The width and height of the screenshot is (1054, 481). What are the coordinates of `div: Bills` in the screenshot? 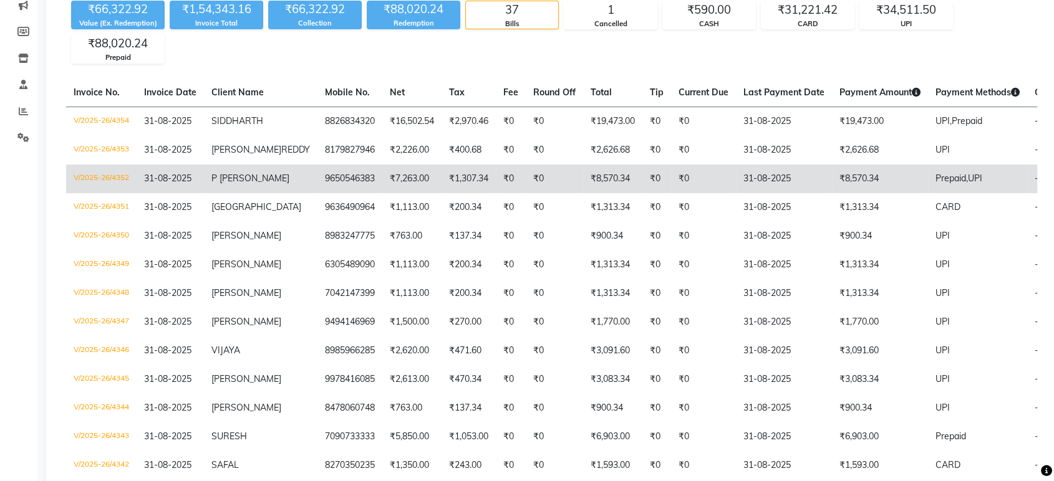 It's located at (512, 24).